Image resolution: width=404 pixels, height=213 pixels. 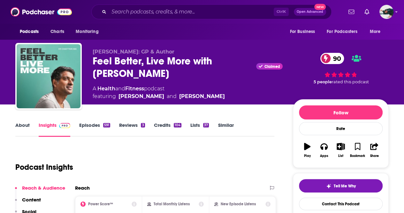 What do you see at coordinates (28, 202) in the screenshot?
I see `button: Content` at bounding box center [28, 202].